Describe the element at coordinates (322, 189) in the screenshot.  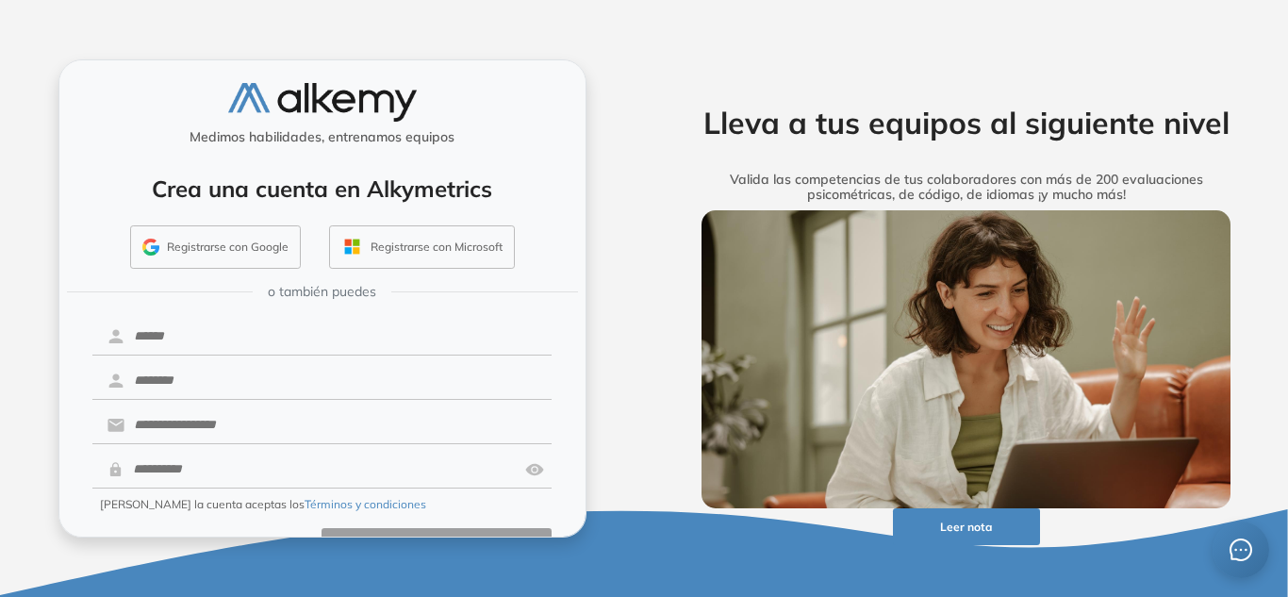
I see `h4: Crea una cuenta en Alkymetrics` at that location.